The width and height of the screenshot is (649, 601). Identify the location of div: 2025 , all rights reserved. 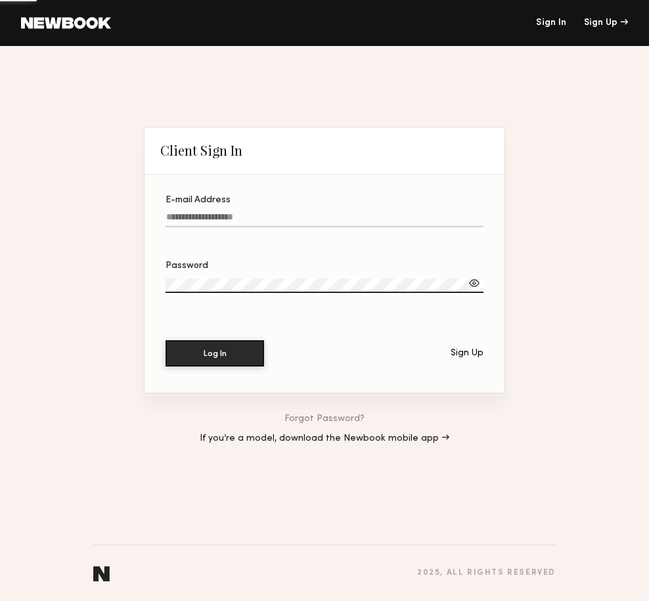
(486, 572).